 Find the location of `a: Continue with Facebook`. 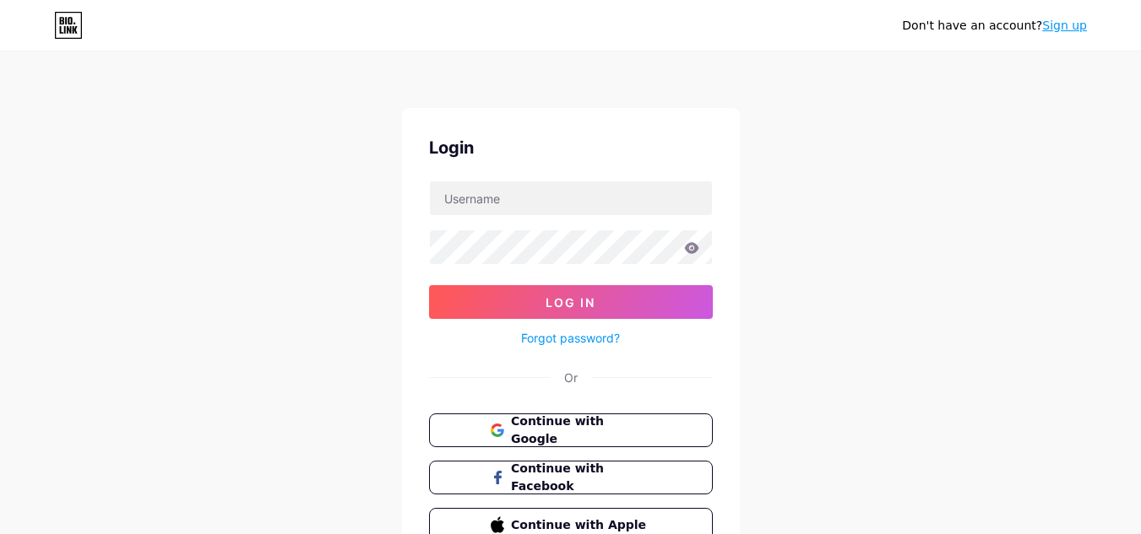

a: Continue with Facebook is located at coordinates (571, 478).